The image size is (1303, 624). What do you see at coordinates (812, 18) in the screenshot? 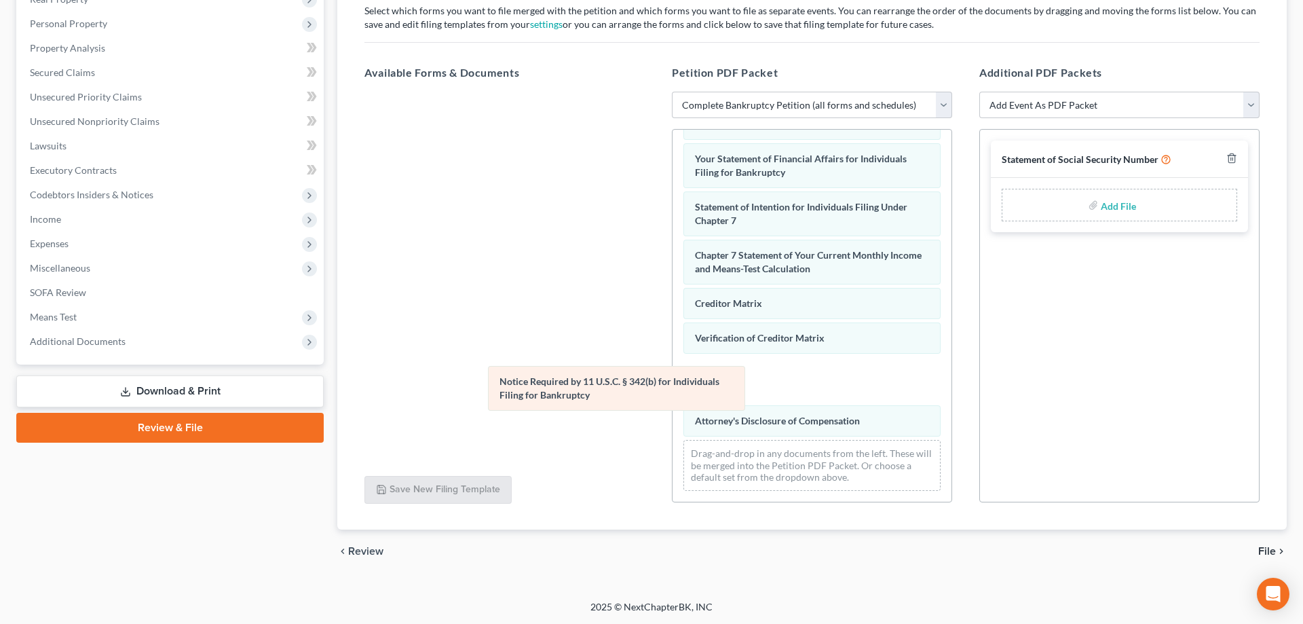
I see `p: Select which forms you want to file merged with the petition and which forms you want to file as ...` at bounding box center [812, 18].